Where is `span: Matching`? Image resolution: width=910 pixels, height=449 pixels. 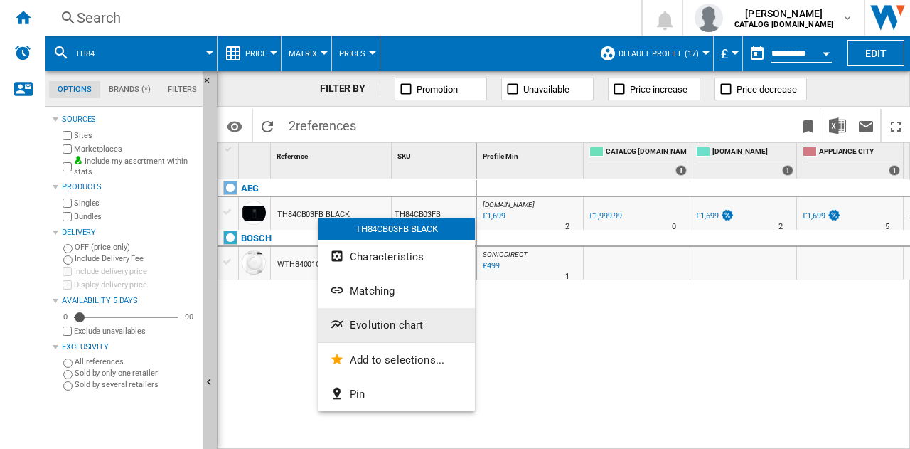
span: Matching is located at coordinates (372, 291).